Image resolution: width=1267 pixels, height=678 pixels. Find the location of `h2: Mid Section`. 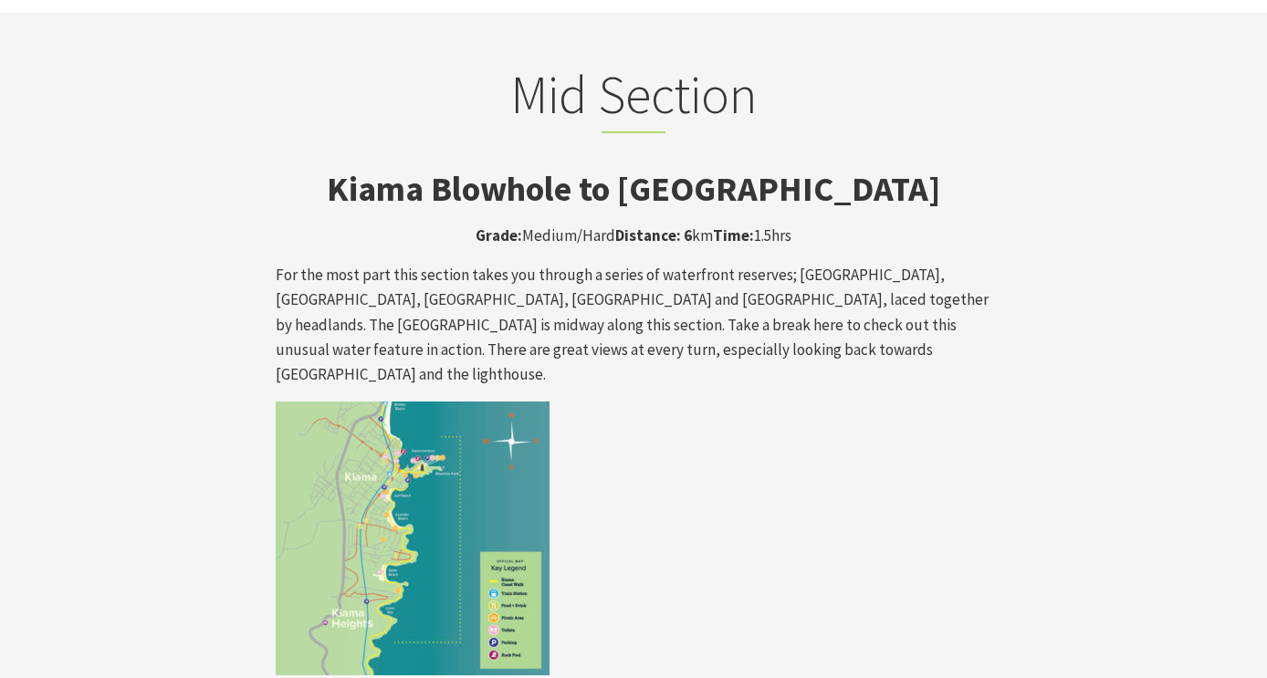

h2: Mid Section is located at coordinates (634, 99).